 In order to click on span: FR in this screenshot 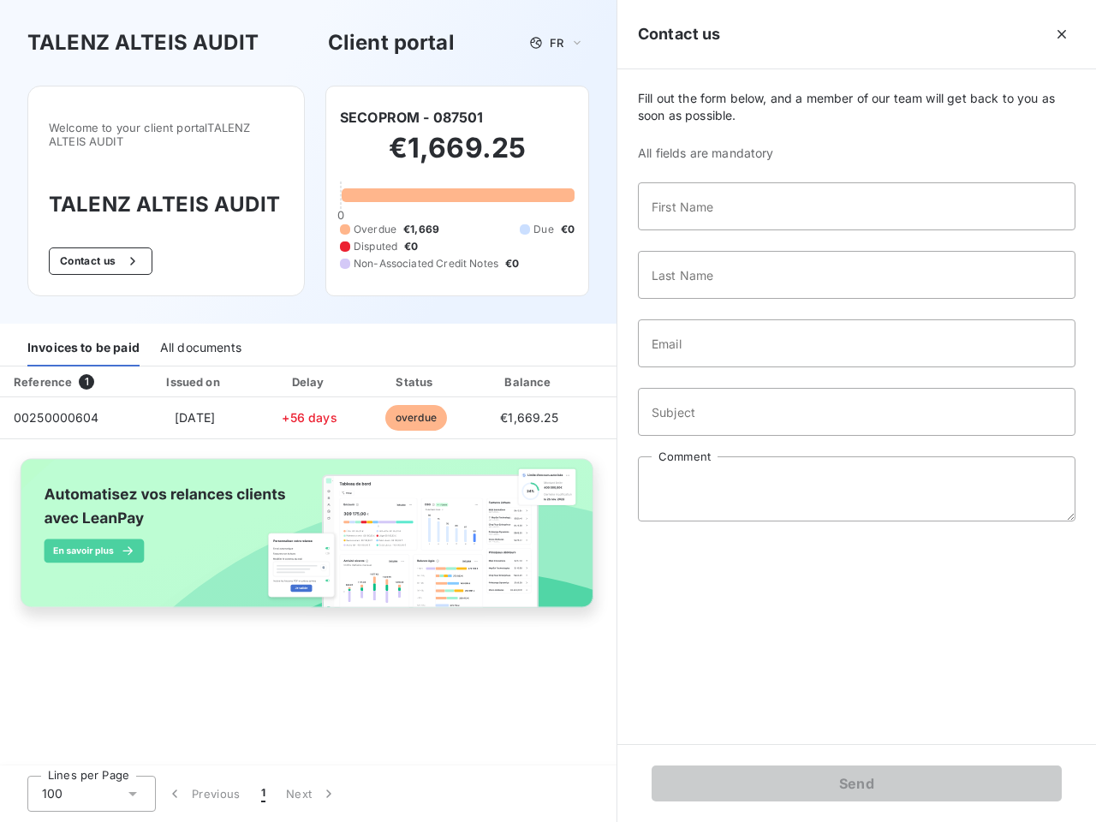, I will do `click(557, 43)`.